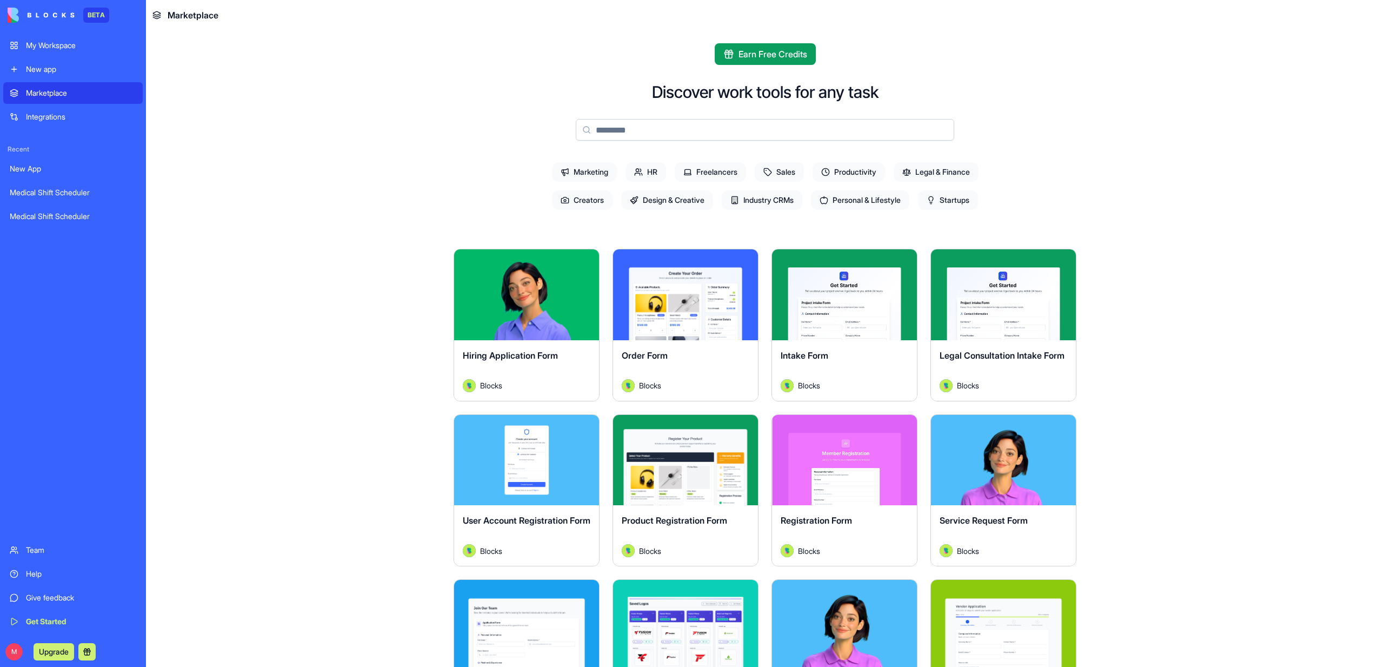 The image size is (1384, 667). What do you see at coordinates (584, 172) in the screenshot?
I see `span: Marketing` at bounding box center [584, 172].